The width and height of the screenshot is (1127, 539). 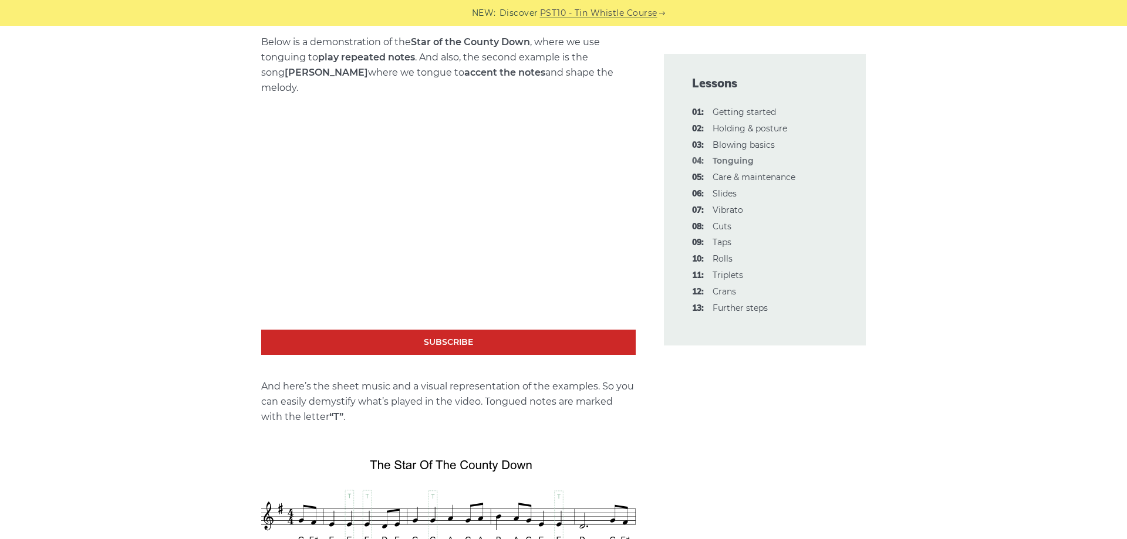 What do you see at coordinates (698, 243) in the screenshot?
I see `span: 09:` at bounding box center [698, 243].